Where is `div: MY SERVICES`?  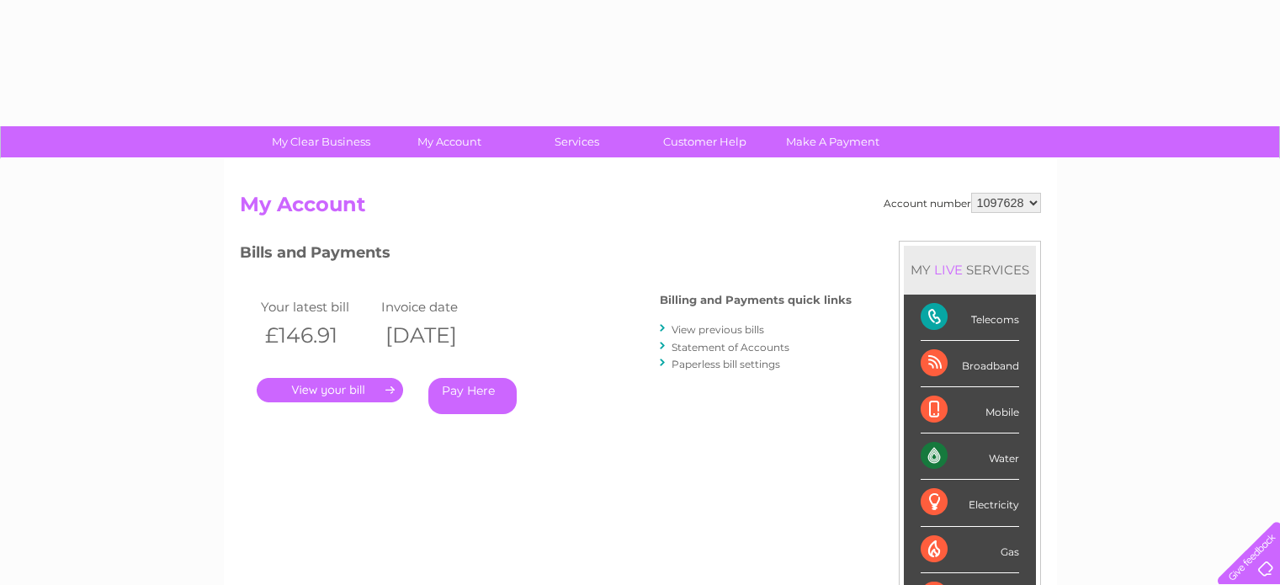 div: MY SERVICES is located at coordinates (970, 269).